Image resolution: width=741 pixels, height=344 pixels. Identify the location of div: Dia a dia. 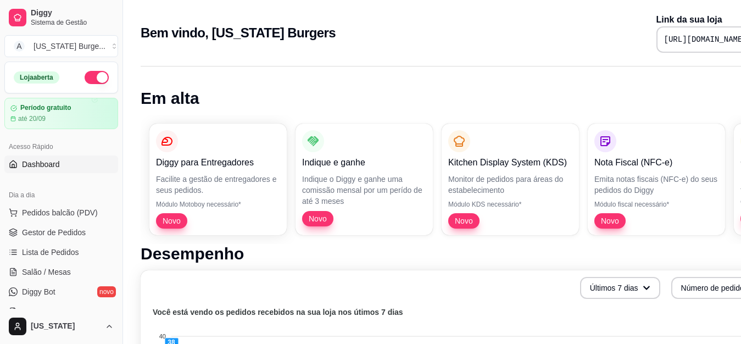
(61, 195).